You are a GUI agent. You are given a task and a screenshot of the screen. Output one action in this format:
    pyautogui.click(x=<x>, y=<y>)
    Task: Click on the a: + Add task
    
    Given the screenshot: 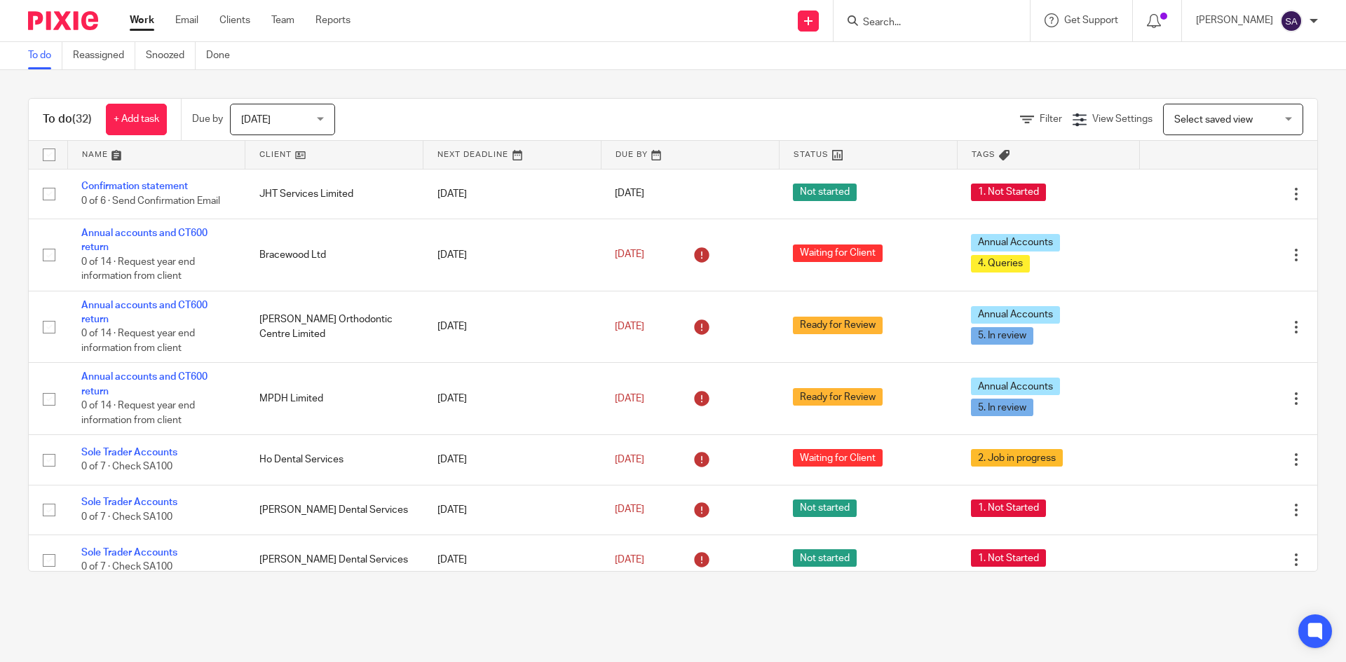 What is the action you would take?
    pyautogui.click(x=136, y=119)
    